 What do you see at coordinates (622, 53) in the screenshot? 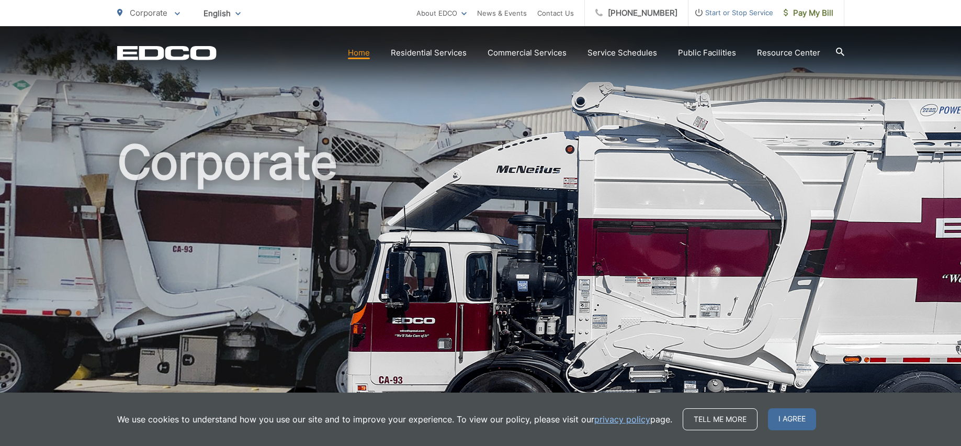
I see `a: Service Schedules` at bounding box center [622, 53].